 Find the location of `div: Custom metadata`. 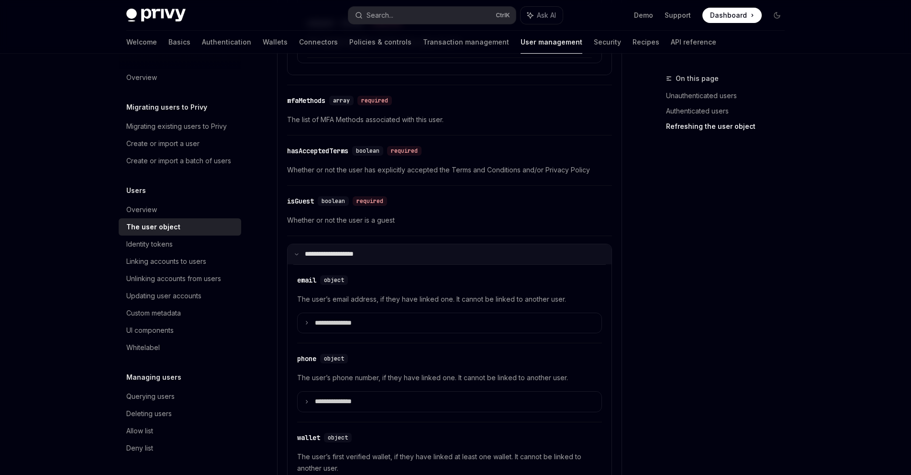

div: Custom metadata is located at coordinates (154, 313).